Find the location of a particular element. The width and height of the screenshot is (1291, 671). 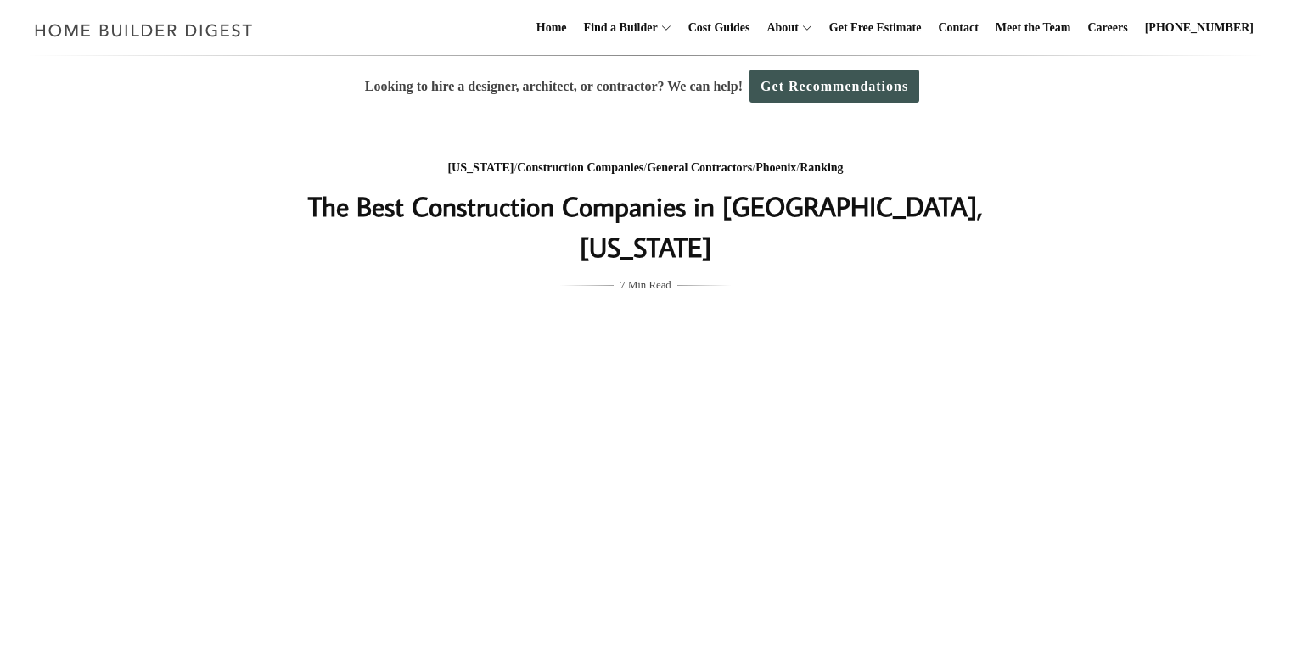

a: Contact is located at coordinates (957, 28).